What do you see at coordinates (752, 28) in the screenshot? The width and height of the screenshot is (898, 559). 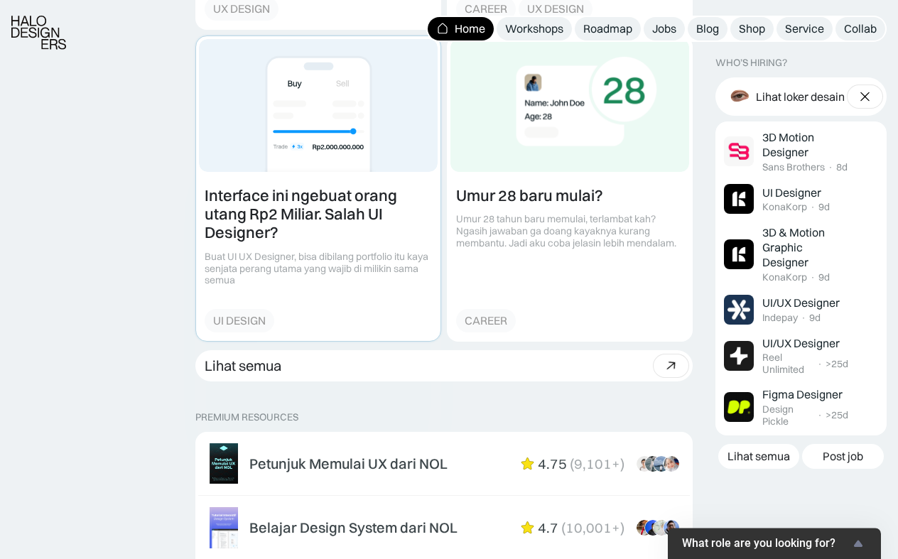 I see `a: Shop` at bounding box center [752, 28].